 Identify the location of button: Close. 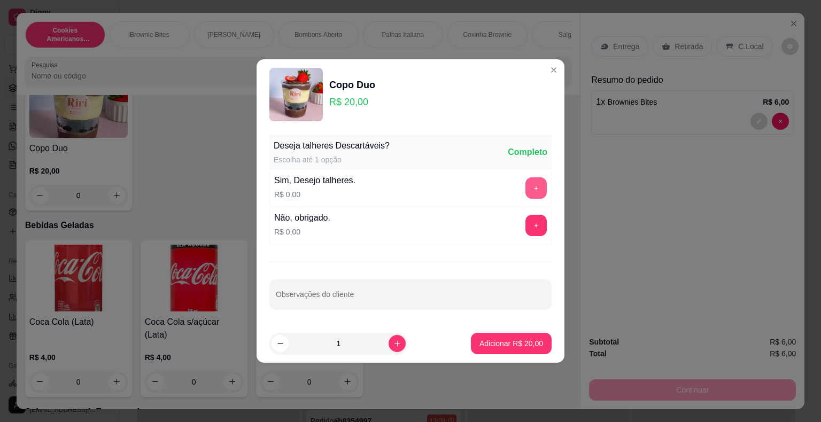
(554, 70).